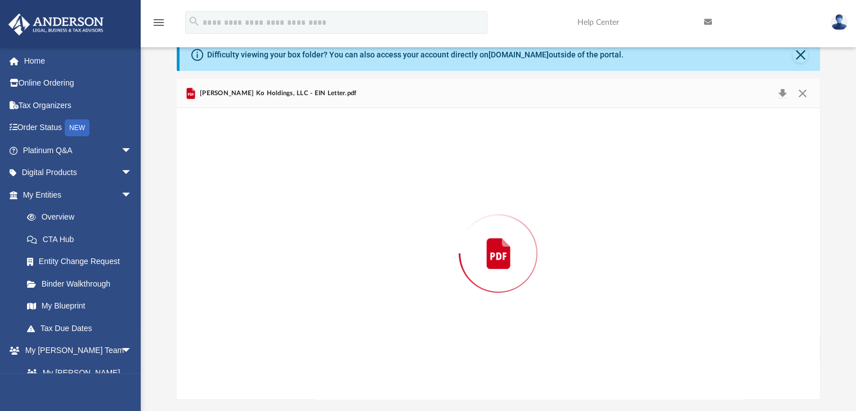 The height and width of the screenshot is (411, 856). I want to click on img: User Pic, so click(839, 22).